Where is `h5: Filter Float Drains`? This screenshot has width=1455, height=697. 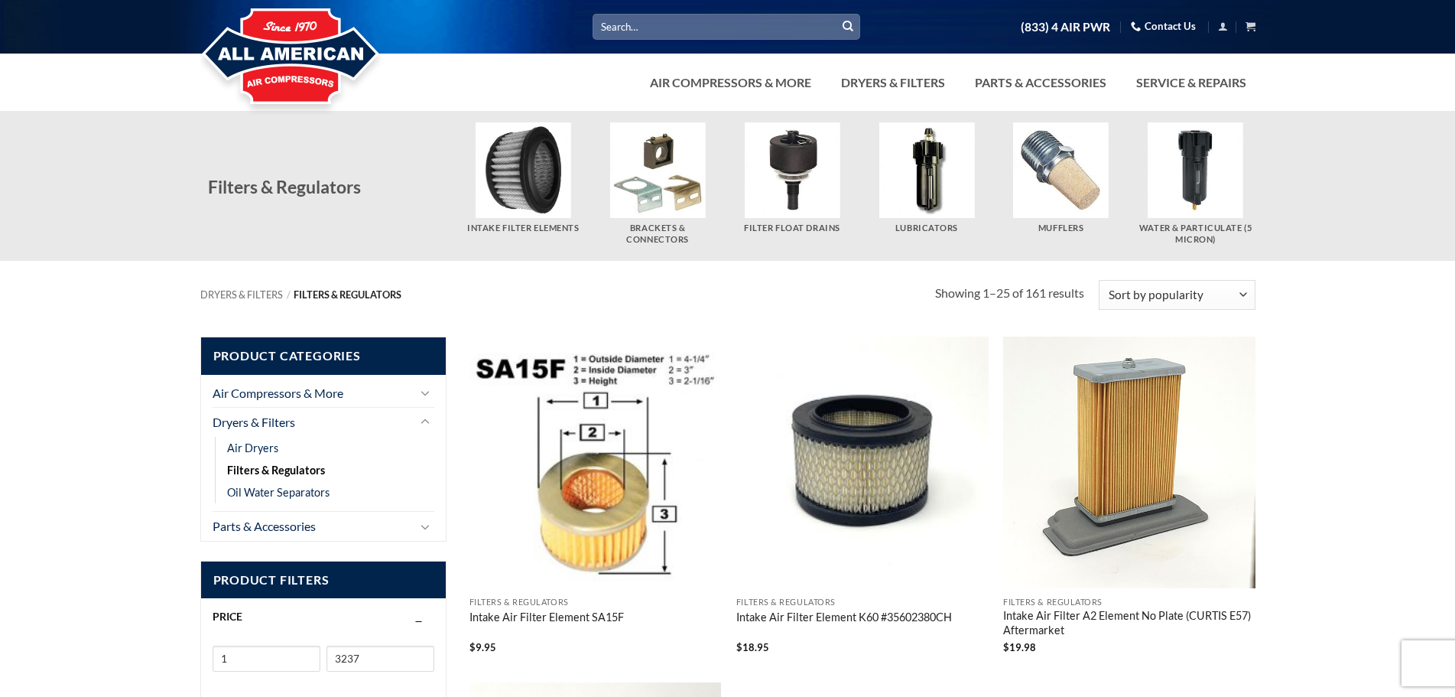
h5: Filter Float Drains is located at coordinates (792, 228).